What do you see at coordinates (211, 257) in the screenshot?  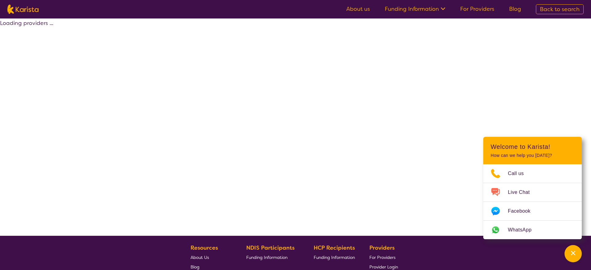 I see `a: About Us` at bounding box center [211, 257].